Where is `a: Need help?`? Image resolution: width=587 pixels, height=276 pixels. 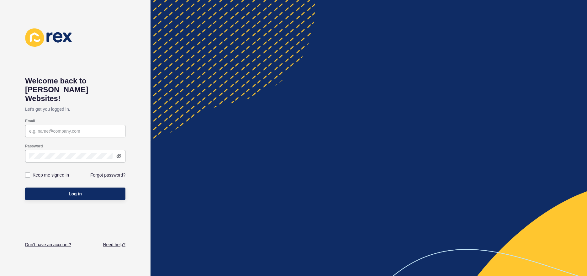 a: Need help? is located at coordinates (114, 245).